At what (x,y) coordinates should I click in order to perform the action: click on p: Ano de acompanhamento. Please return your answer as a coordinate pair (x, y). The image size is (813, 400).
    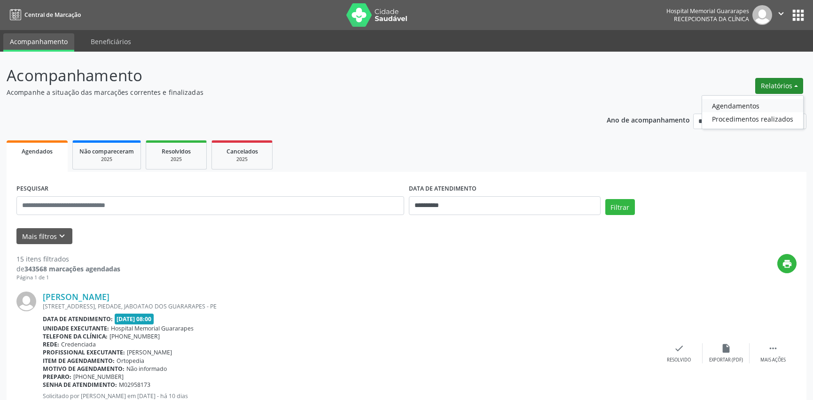
    Looking at the image, I should click on (648, 119).